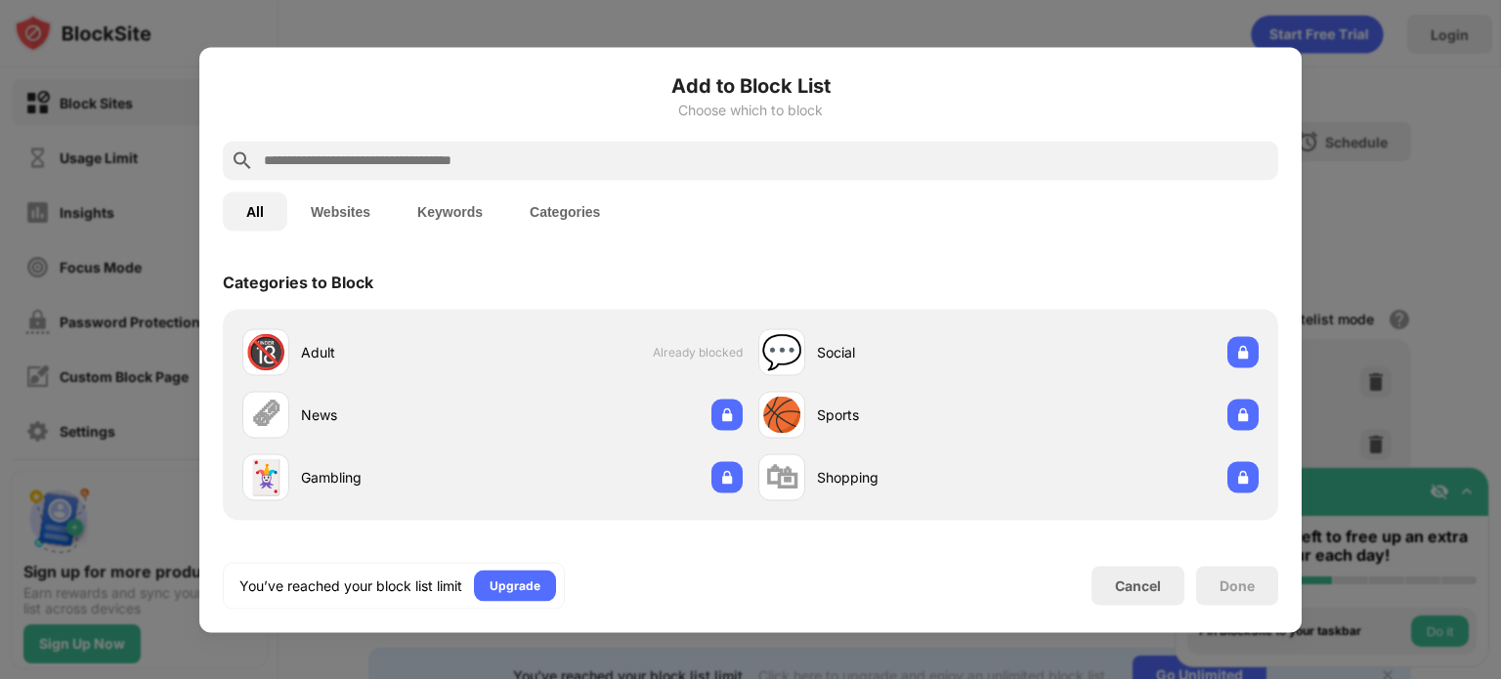 This screenshot has width=1501, height=679. Describe the element at coordinates (397, 477) in the screenshot. I see `div: Gambling` at that location.